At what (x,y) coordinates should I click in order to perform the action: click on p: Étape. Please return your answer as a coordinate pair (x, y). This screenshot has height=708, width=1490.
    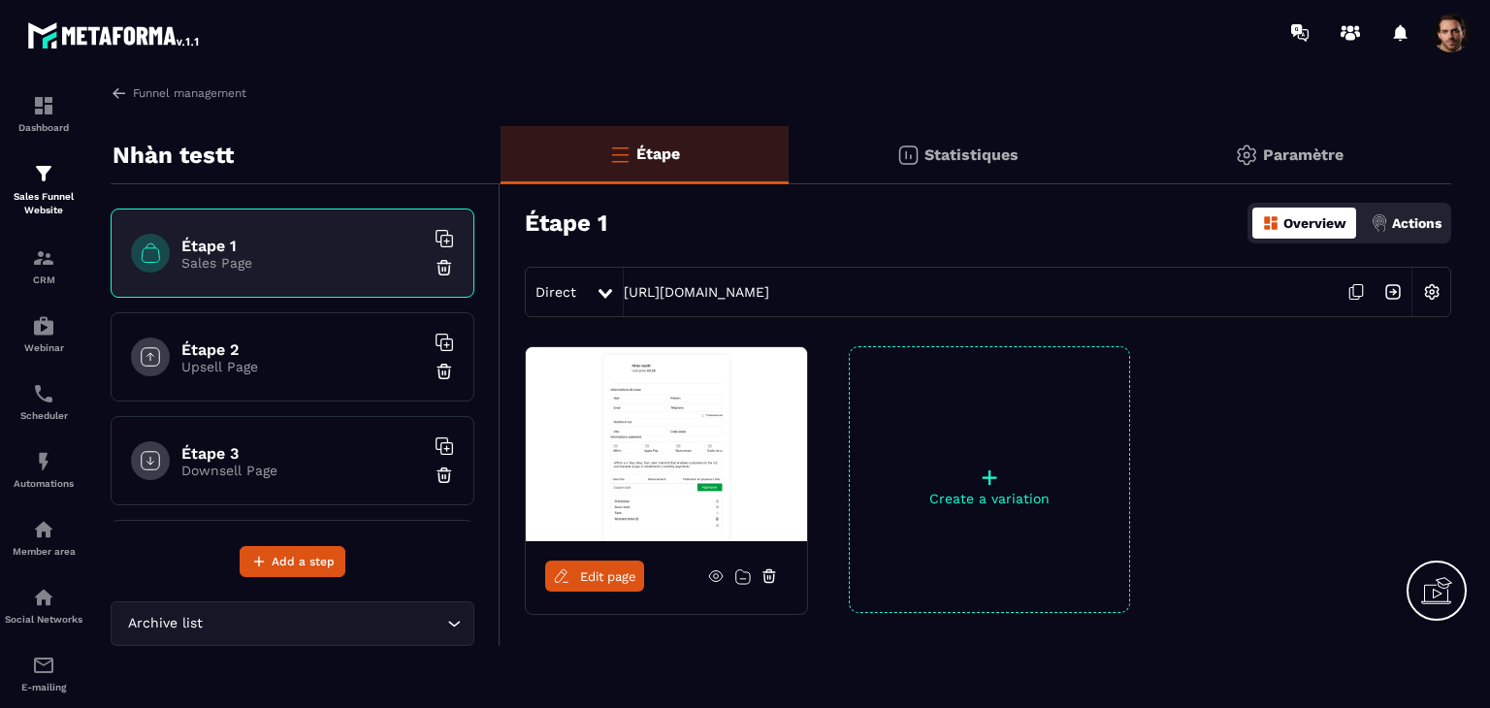
    Looking at the image, I should click on (658, 153).